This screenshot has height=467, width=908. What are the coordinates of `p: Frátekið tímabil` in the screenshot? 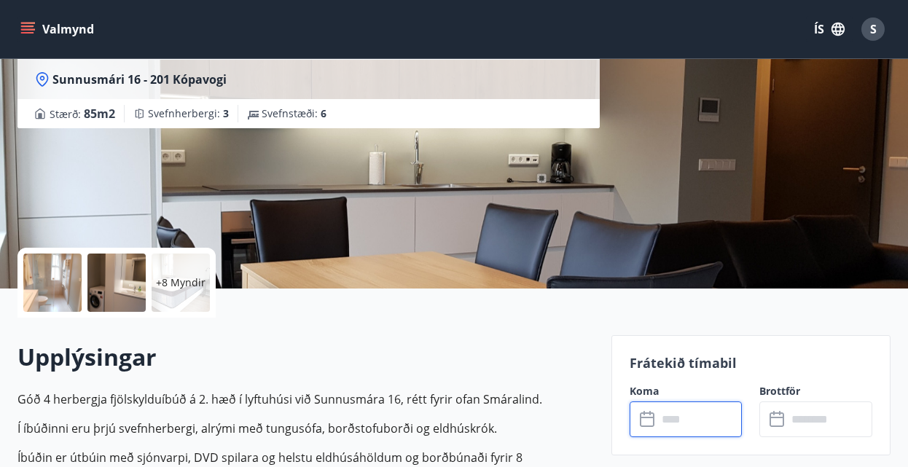 It's located at (750, 363).